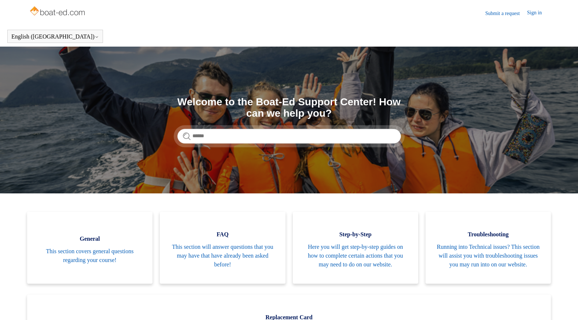 The height and width of the screenshot is (320, 578). What do you see at coordinates (356, 247) in the screenshot?
I see `a: Step-by-Step Here you will get step-by-step guides on how to complete certain actions that you ma...` at bounding box center [356, 247].